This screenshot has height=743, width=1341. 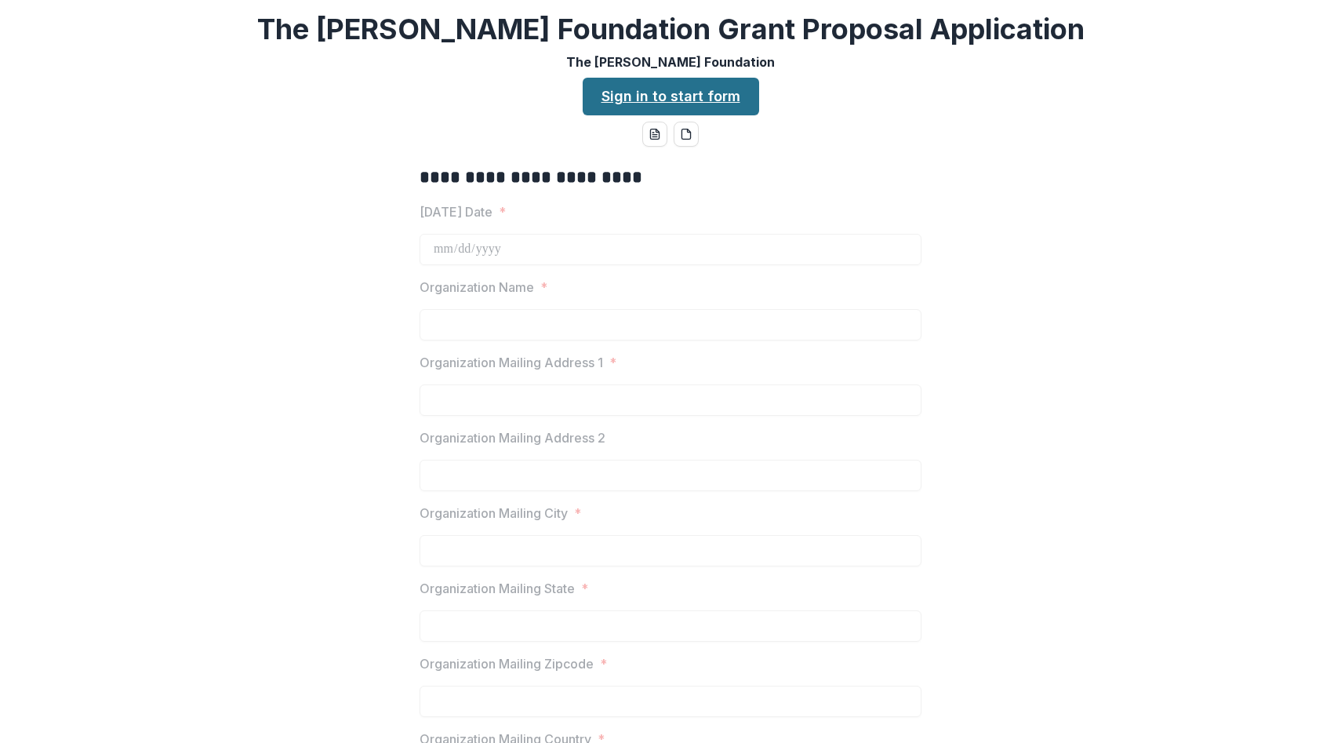 What do you see at coordinates (671, 96) in the screenshot?
I see `a: Sign in to start form` at bounding box center [671, 96].